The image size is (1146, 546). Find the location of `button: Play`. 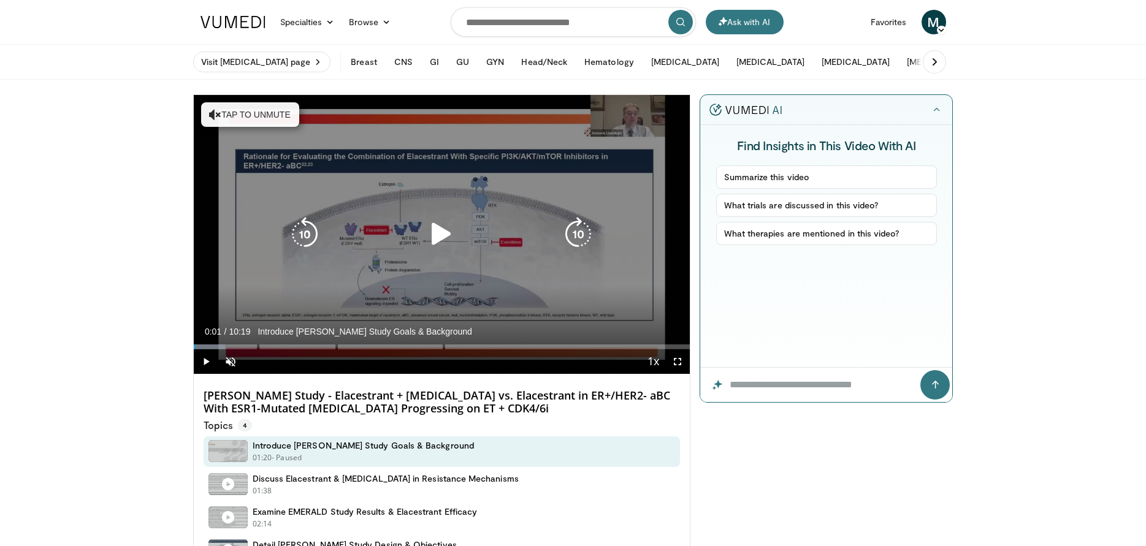

button: Play is located at coordinates (206, 362).